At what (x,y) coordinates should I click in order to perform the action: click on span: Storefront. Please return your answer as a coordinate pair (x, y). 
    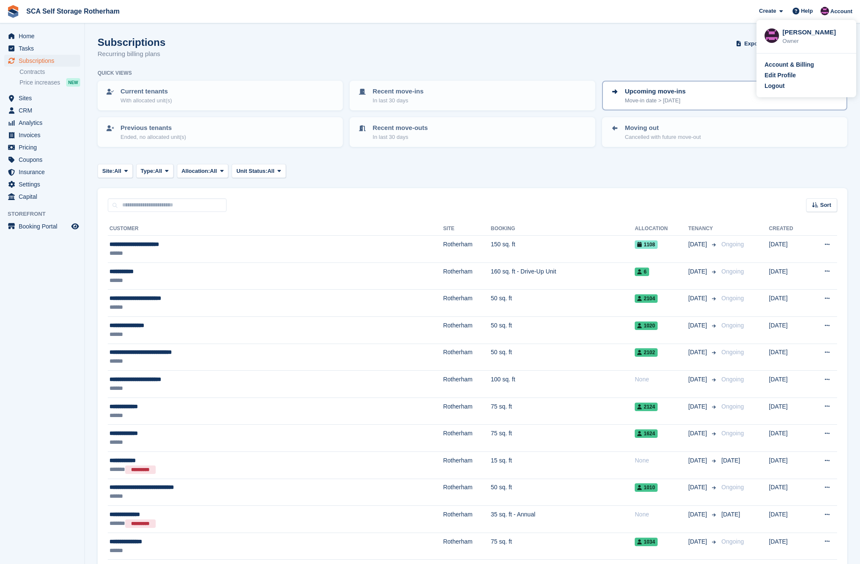
    Looking at the image, I should click on (46, 214).